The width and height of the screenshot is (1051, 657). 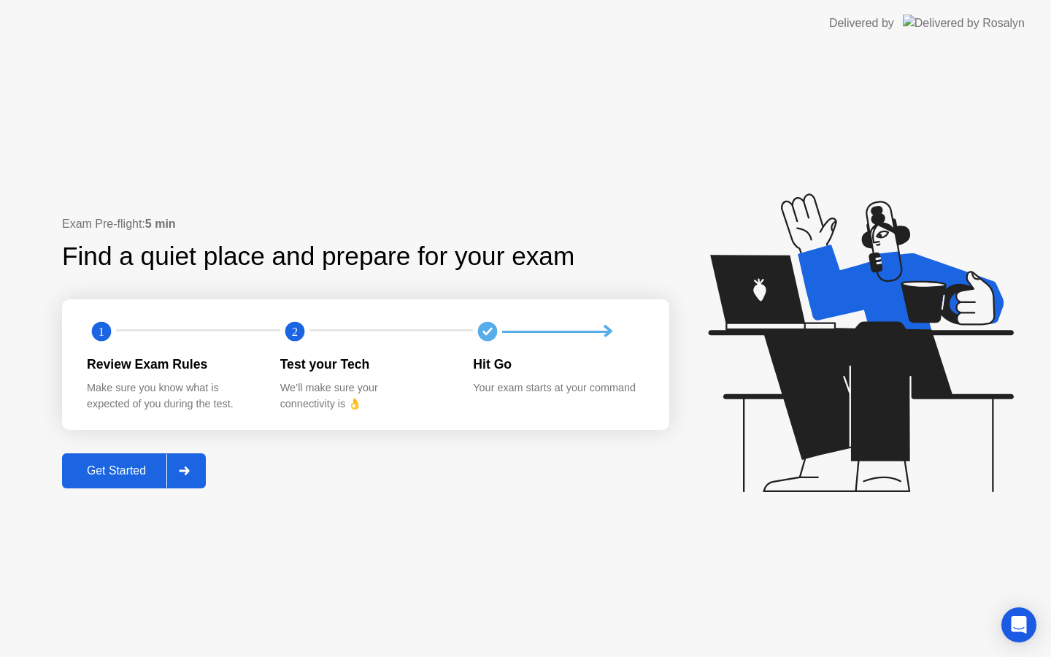 I want to click on button: Get Started, so click(x=134, y=471).